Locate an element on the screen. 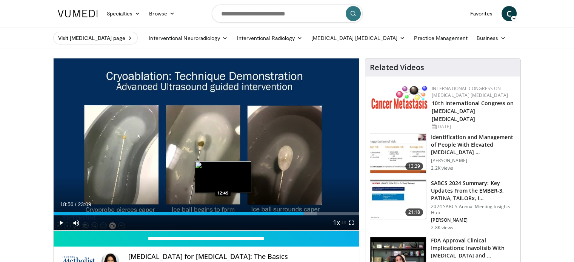 The width and height of the screenshot is (574, 262). button: Fullscreen is located at coordinates (351, 223).